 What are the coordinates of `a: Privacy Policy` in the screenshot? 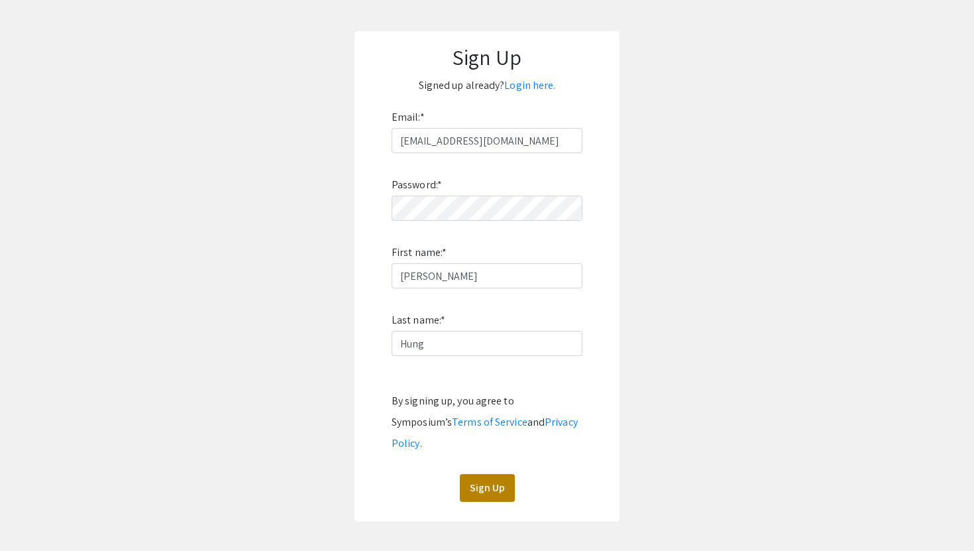 It's located at (485, 432).